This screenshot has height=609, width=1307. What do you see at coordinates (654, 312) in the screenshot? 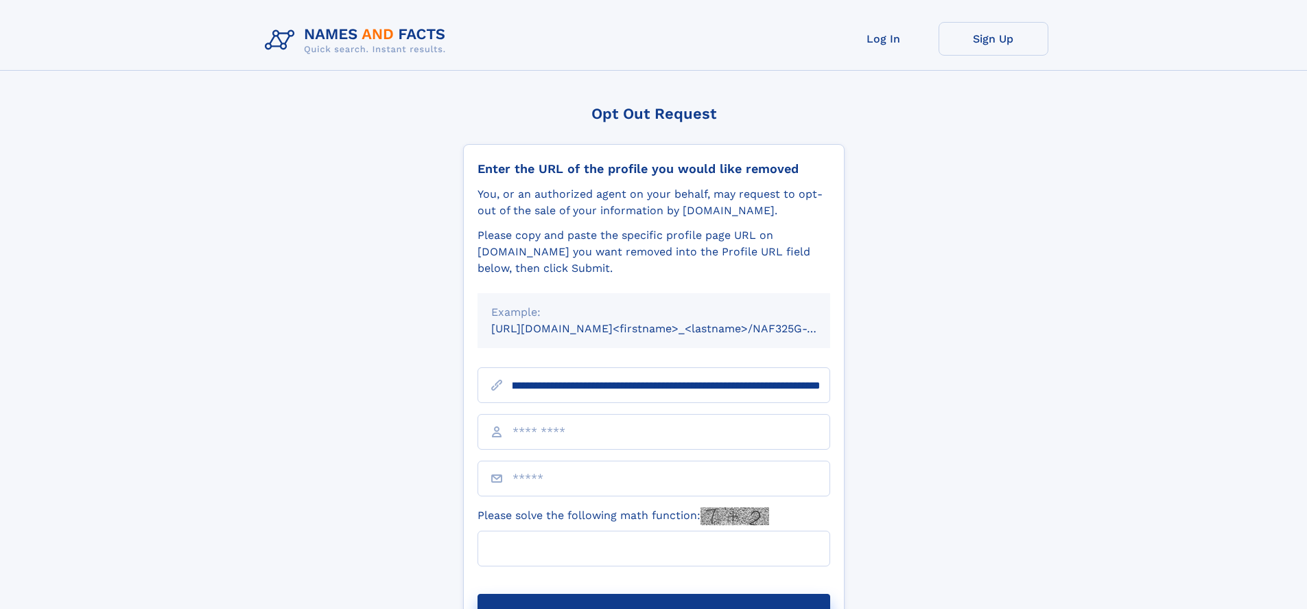
I see `div: Example:` at bounding box center [654, 312].